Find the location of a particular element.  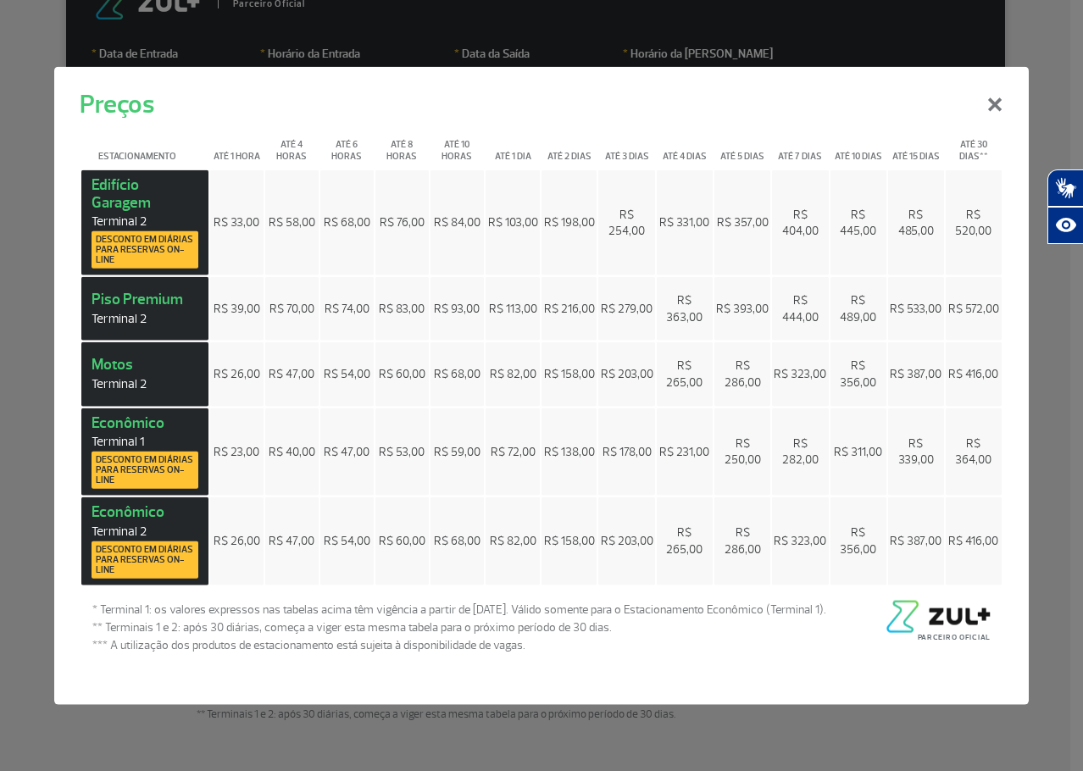

th: Até 6 horas is located at coordinates (347, 147).